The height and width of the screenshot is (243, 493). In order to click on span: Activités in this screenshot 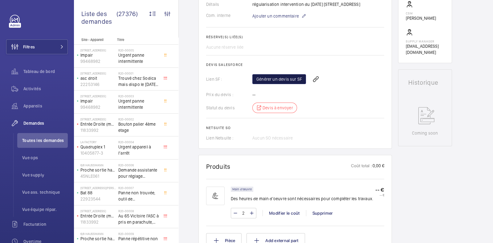, I will do `click(46, 89)`.